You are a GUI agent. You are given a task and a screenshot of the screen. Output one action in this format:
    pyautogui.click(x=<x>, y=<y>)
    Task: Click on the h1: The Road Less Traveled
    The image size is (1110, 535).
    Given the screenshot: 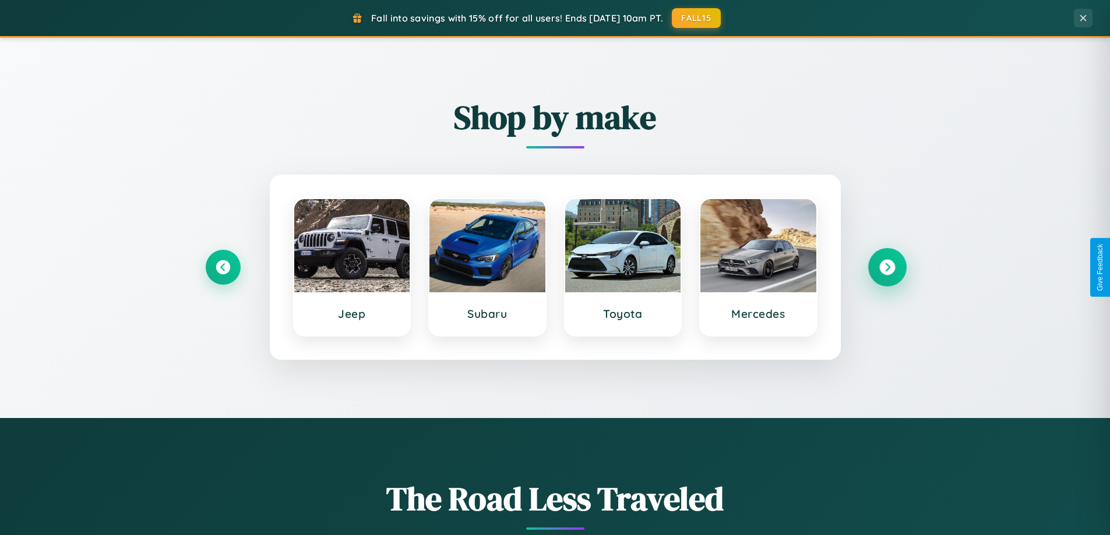 What is the action you would take?
    pyautogui.click(x=555, y=499)
    